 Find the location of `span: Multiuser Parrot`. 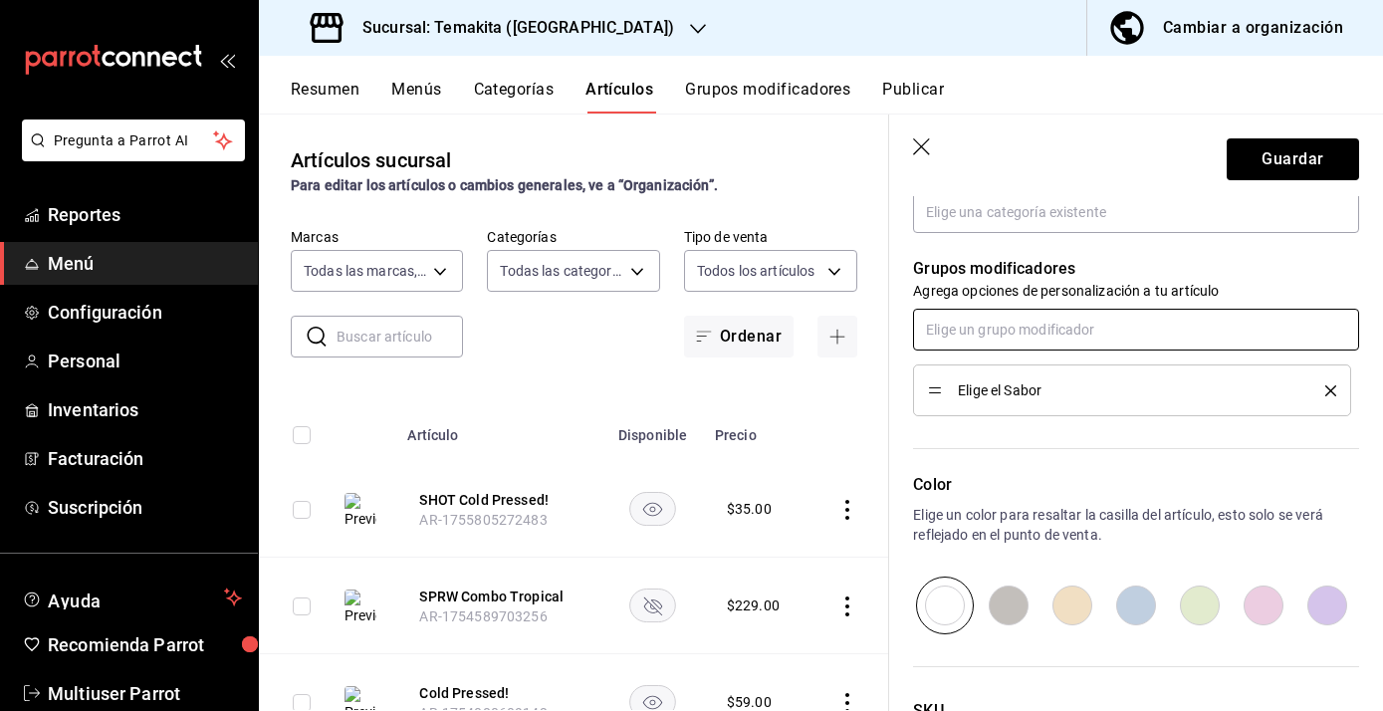

span: Multiuser Parrot is located at coordinates (144, 693).